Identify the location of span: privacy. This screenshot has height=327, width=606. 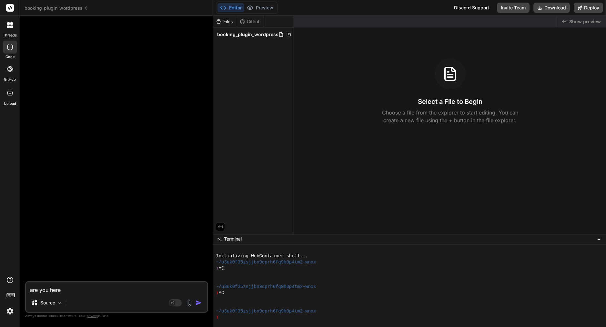
(92, 316).